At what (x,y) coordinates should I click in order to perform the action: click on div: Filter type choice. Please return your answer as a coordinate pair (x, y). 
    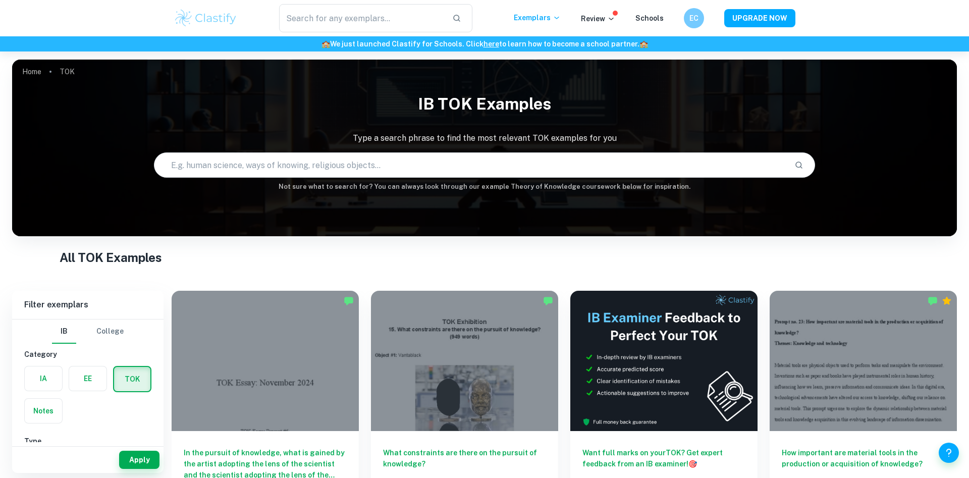
    Looking at the image, I should click on (88, 331).